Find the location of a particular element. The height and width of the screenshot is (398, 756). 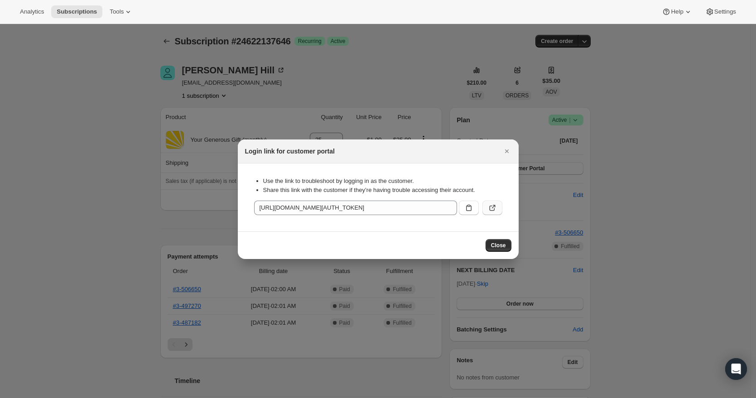

button: Settings is located at coordinates (721, 12).